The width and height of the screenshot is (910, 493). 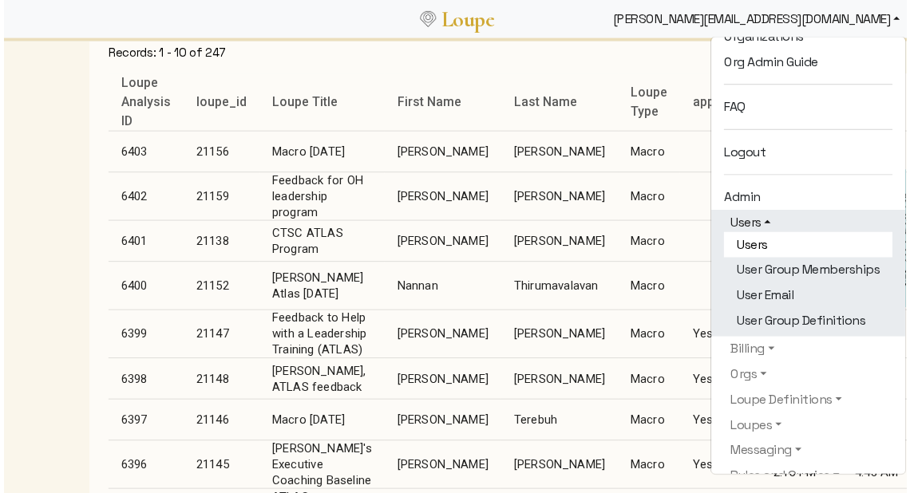 What do you see at coordinates (811, 403) in the screenshot?
I see `a: Loupe Definitions` at bounding box center [811, 403].